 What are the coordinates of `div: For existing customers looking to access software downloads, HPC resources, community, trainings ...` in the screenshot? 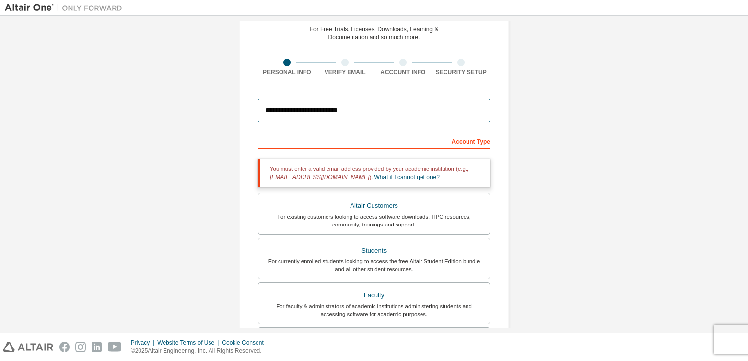 It's located at (374, 221).